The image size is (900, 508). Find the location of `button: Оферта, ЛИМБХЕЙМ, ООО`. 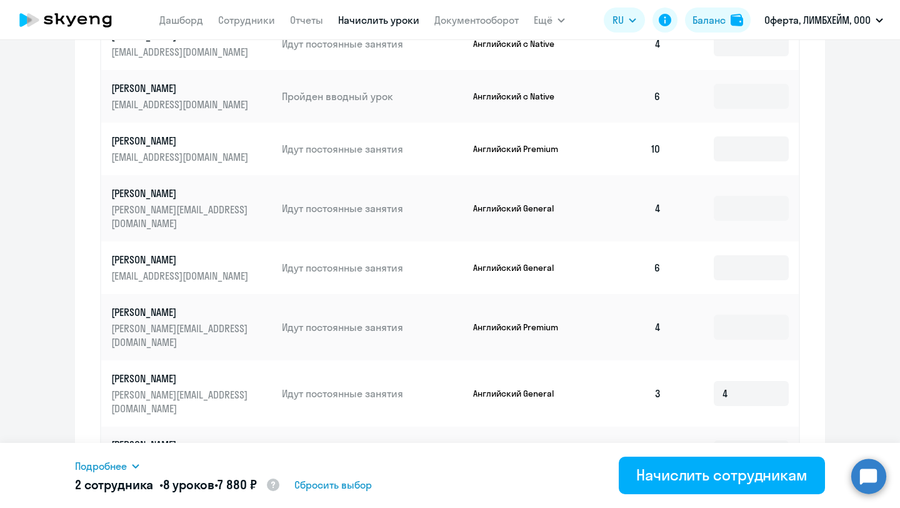

button: Оферта, ЛИМБХЕЙМ, ООО is located at coordinates (824, 20).